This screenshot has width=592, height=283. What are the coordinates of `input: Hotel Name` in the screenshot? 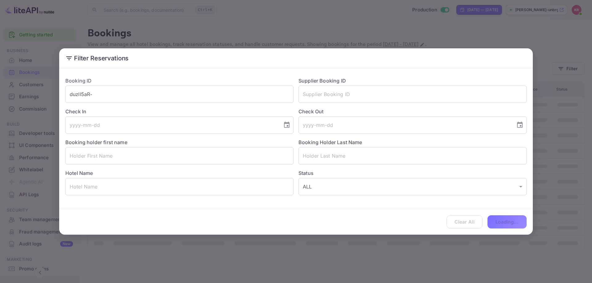 It's located at (179, 187).